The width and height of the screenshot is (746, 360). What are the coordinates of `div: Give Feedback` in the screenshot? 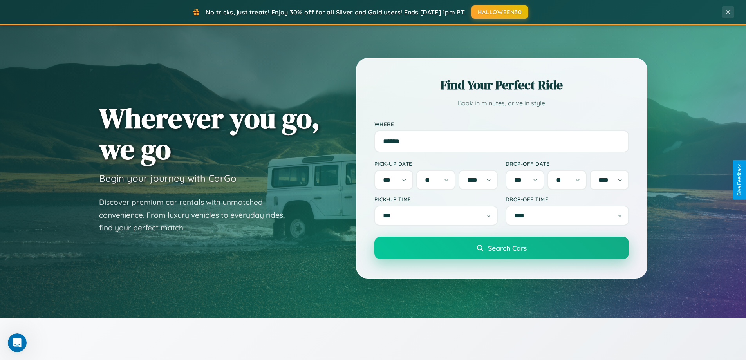 It's located at (739, 180).